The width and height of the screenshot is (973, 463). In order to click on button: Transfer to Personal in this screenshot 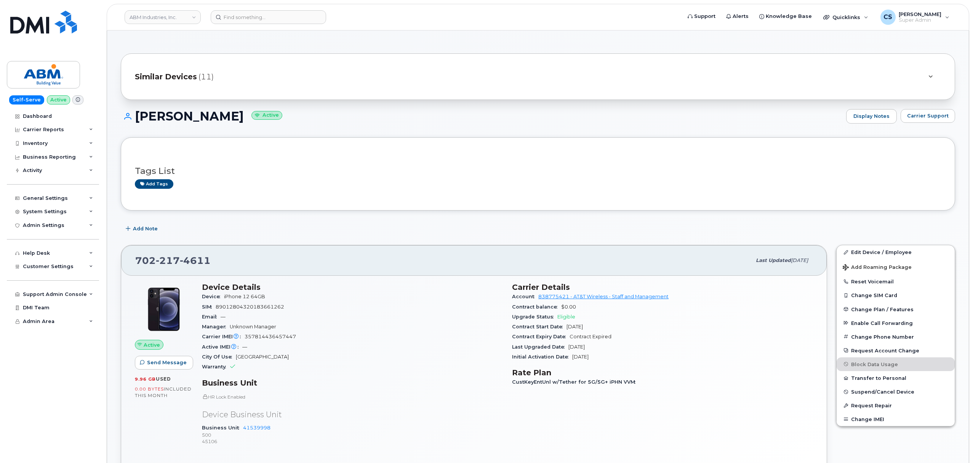, I will do `click(896, 378)`.